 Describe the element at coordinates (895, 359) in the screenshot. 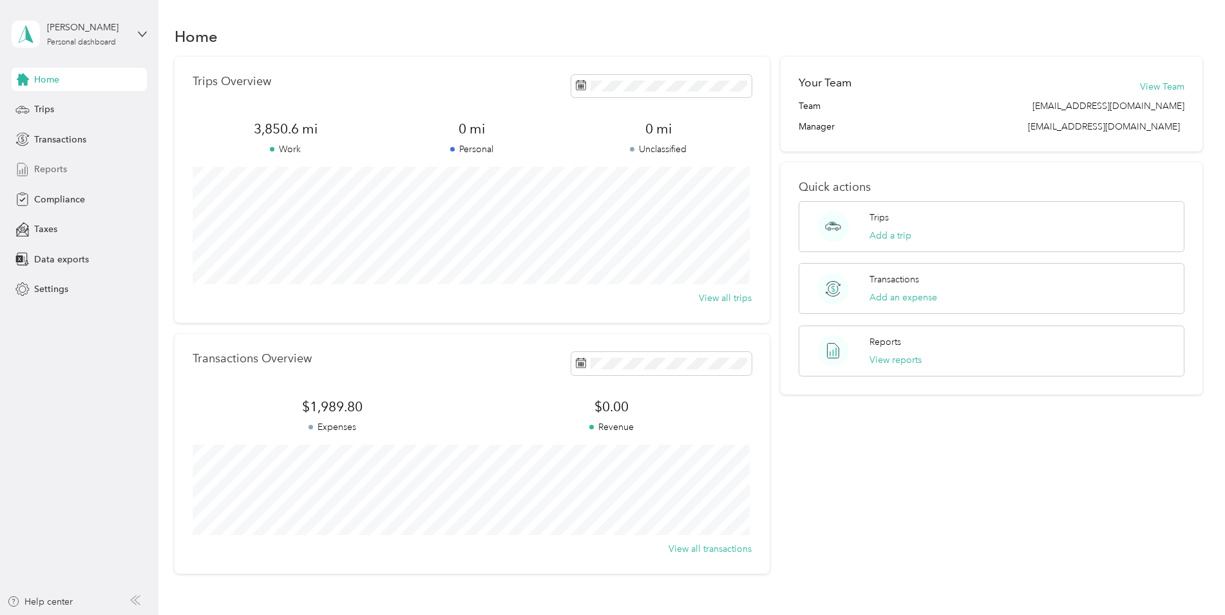

I see `button: View reports` at that location.